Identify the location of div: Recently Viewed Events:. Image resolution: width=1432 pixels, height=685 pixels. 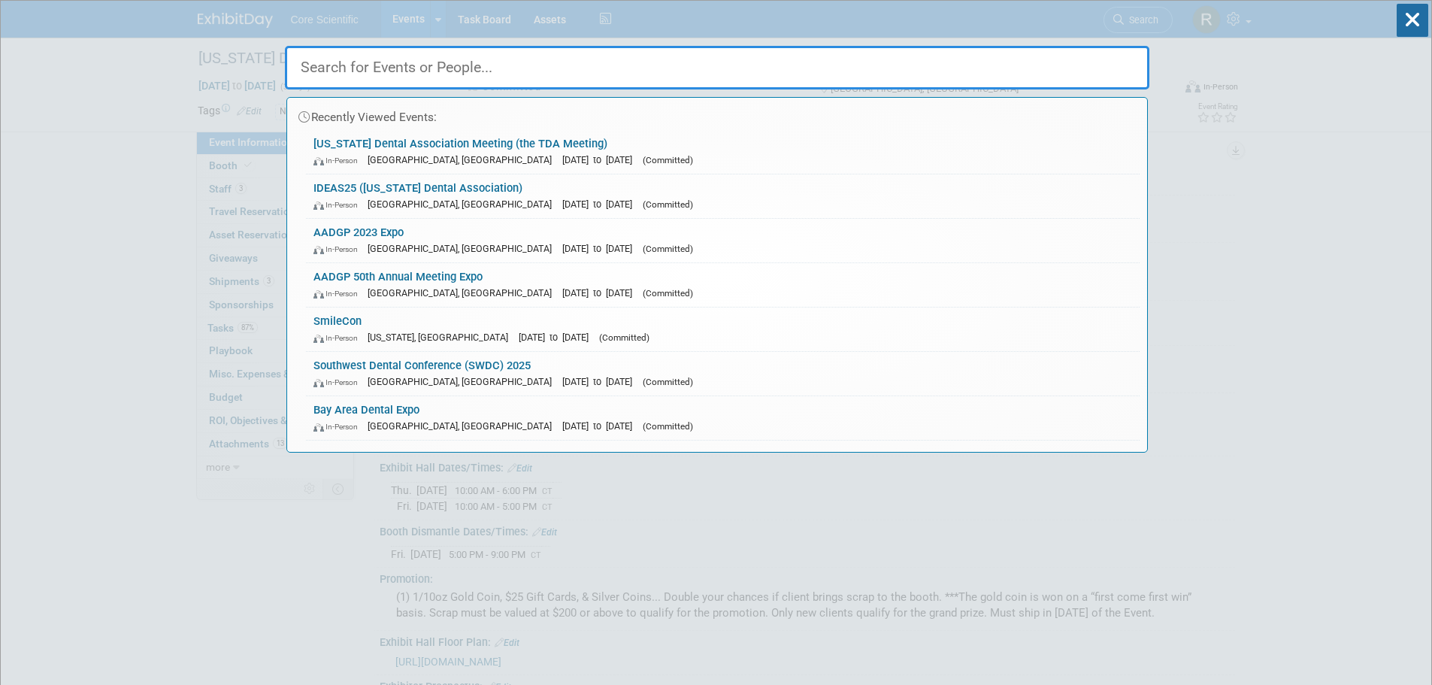
(717, 114).